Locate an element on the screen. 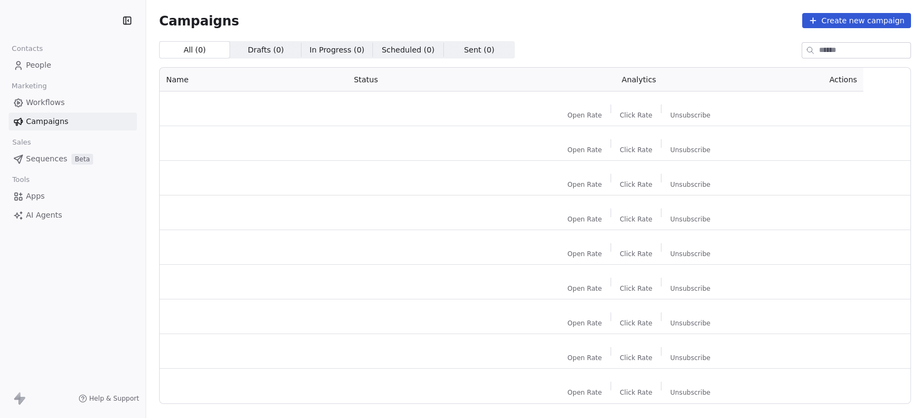 The image size is (924, 418). a: People is located at coordinates (73, 65).